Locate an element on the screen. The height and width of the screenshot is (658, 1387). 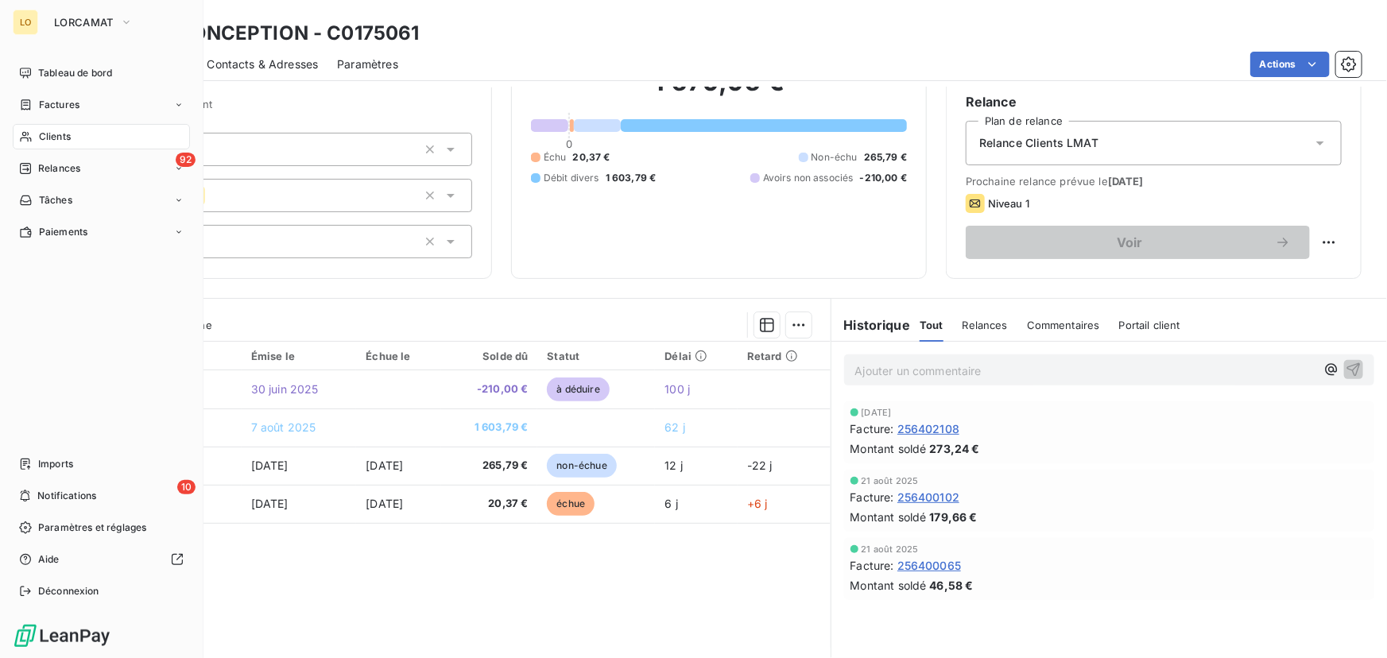
span: Avoirs non associés is located at coordinates (808, 178).